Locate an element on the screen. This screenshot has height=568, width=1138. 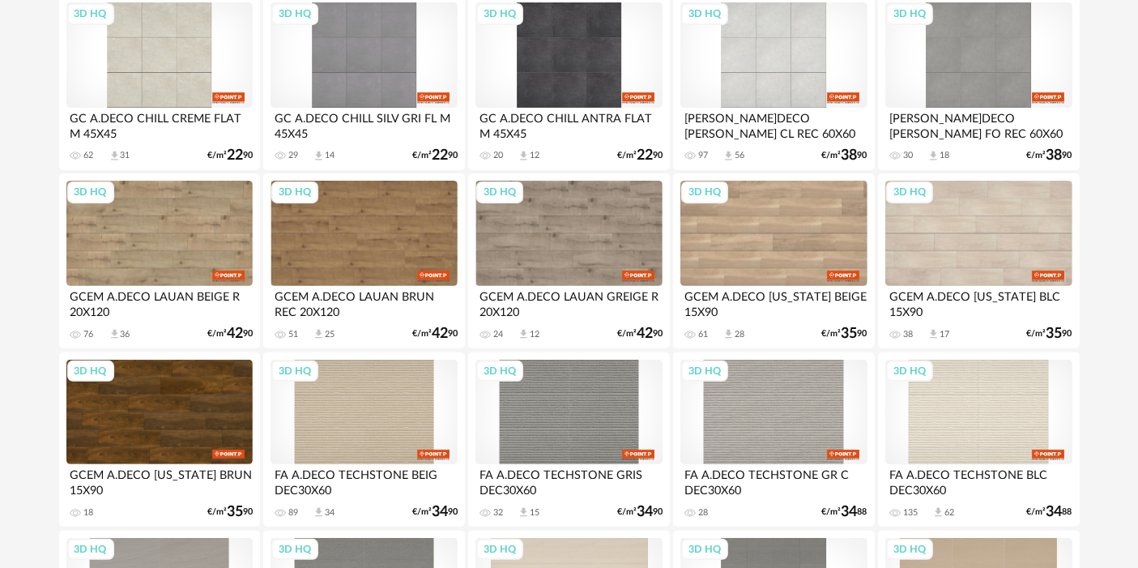
div: 15 is located at coordinates (535, 513).